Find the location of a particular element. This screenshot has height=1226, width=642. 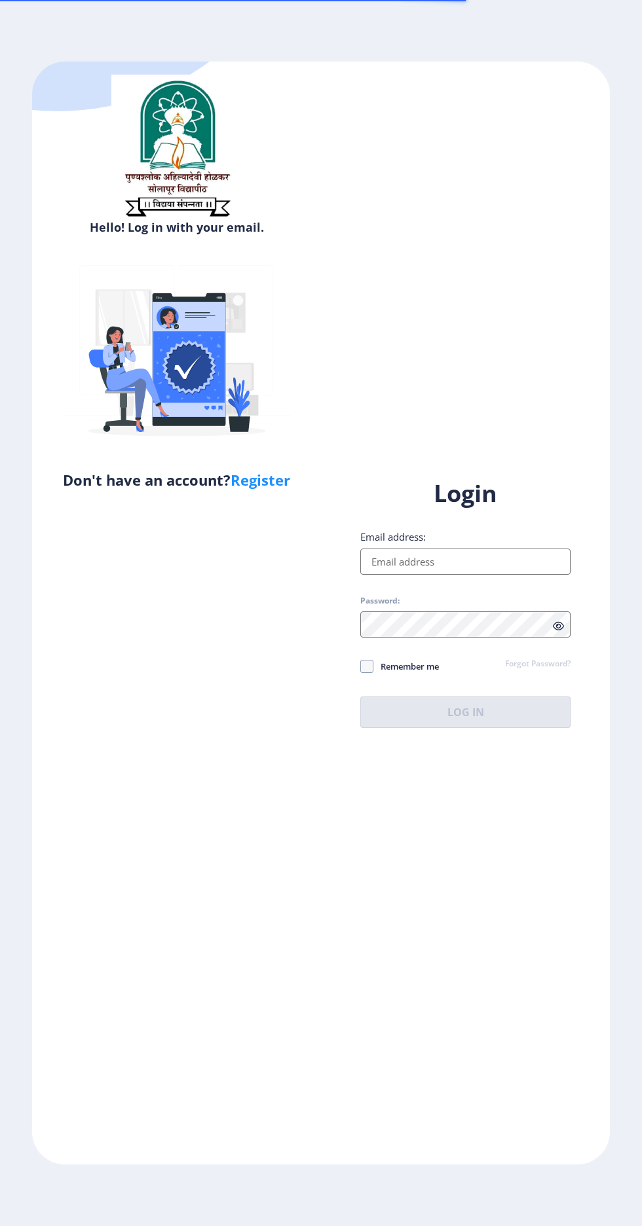

img: sulogo.png is located at coordinates (177, 149).